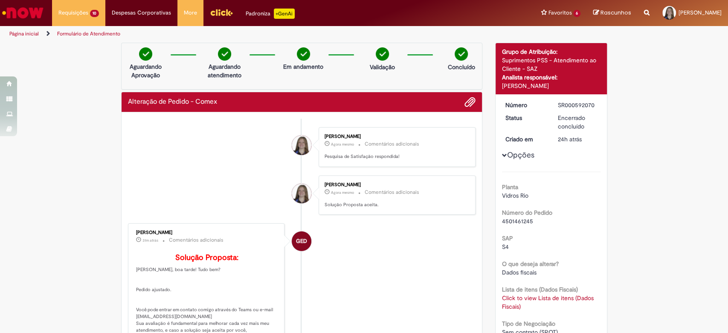 Image resolution: width=728 pixels, height=333 pixels. What do you see at coordinates (577, 105) in the screenshot?
I see `div: SR000592070` at bounding box center [577, 105].